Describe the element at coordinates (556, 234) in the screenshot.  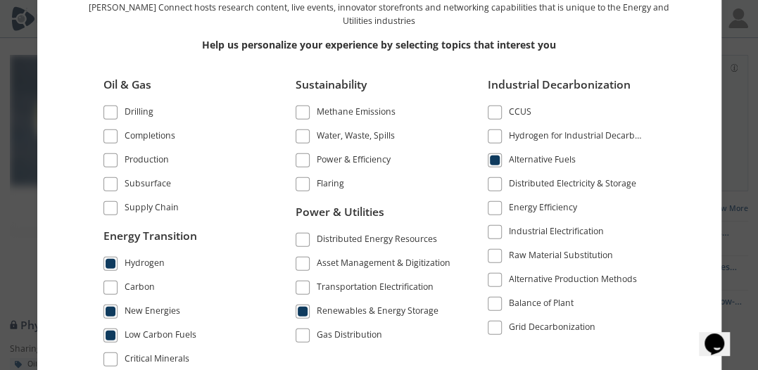
I see `div: Industrial Electrification` at that location.